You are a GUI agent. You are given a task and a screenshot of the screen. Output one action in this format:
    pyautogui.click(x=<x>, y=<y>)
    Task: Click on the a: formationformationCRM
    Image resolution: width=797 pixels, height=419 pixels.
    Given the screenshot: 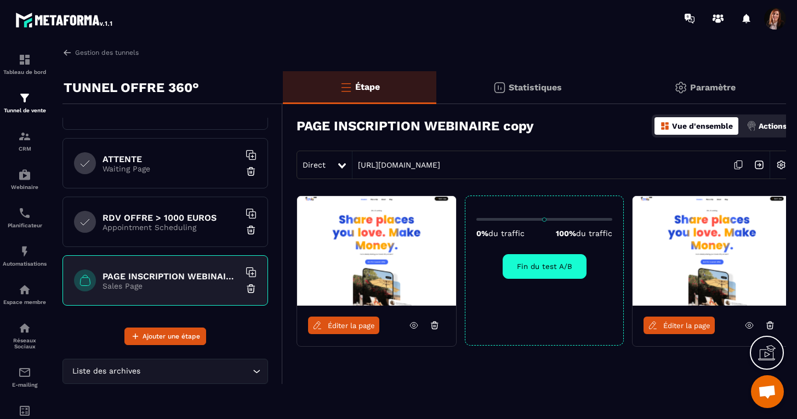 What is the action you would take?
    pyautogui.click(x=25, y=141)
    